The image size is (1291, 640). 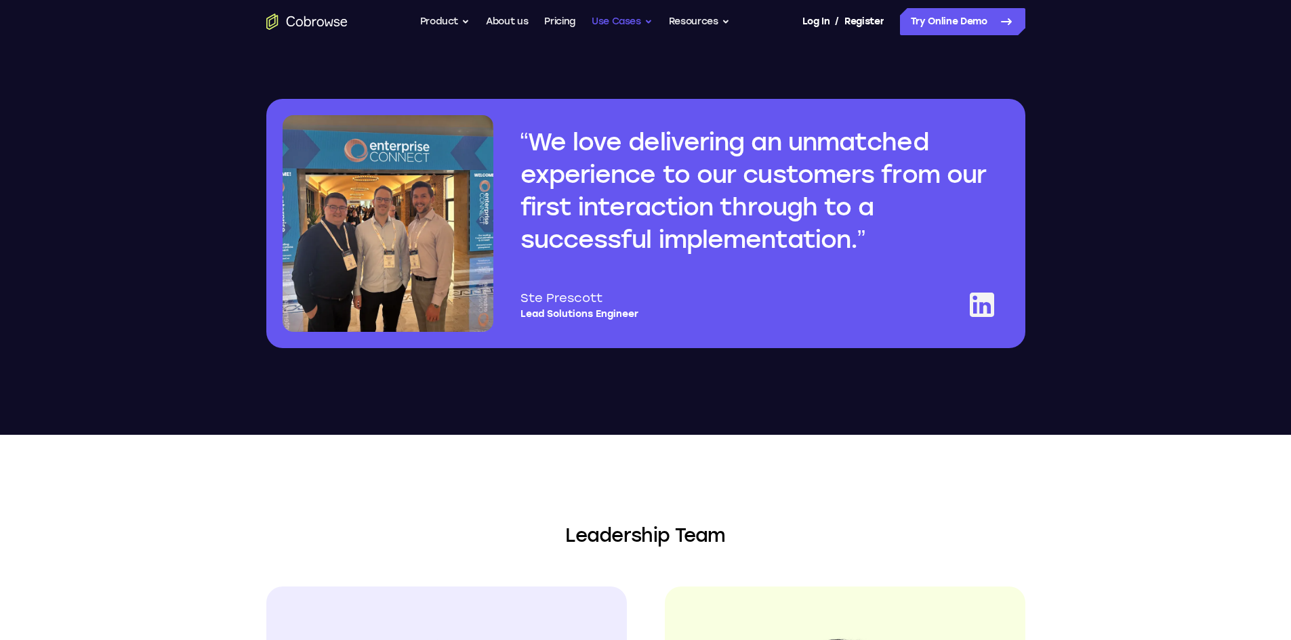 What do you see at coordinates (759, 191) in the screenshot?
I see `q: We love delivering an unmatched experience to our customers from our first interaction through to...` at bounding box center [759, 191].